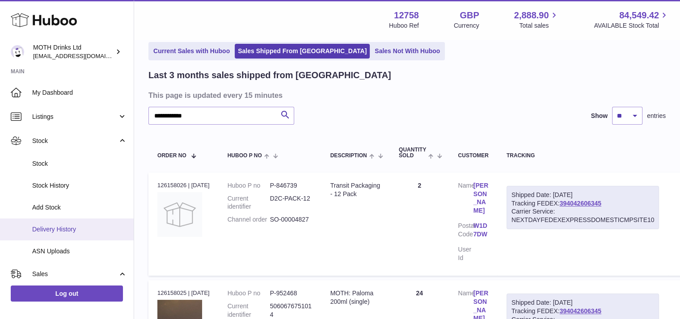 This screenshot has width=680, height=319. I want to click on dt: Name, so click(466, 199).